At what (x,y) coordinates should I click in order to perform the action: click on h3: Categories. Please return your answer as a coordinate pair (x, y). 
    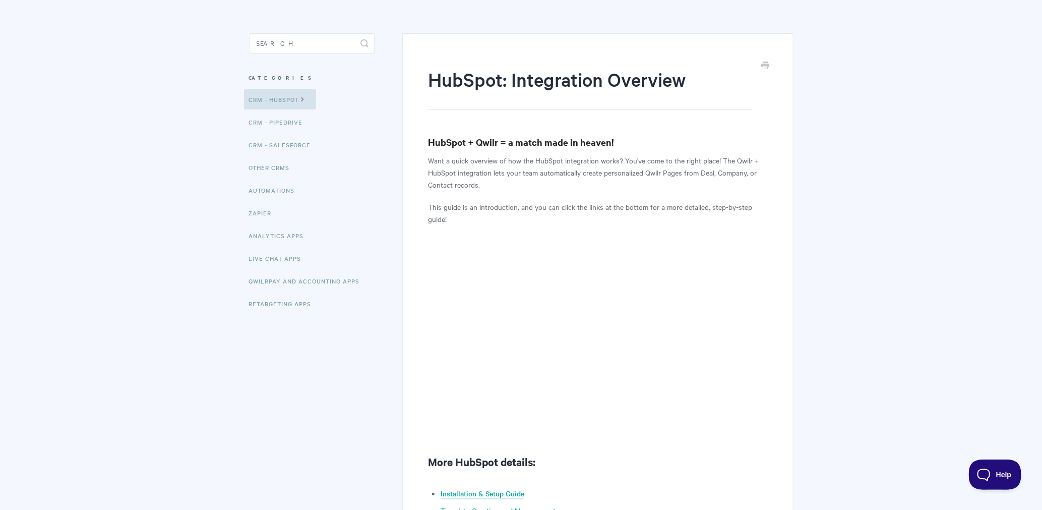
    Looking at the image, I should click on (312, 78).